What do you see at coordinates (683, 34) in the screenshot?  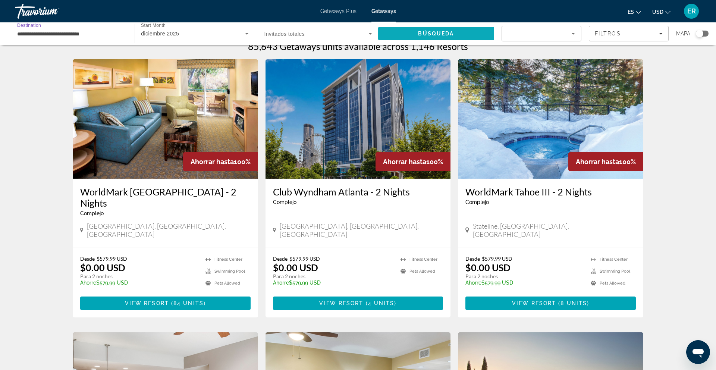 I see `span: Mapa` at bounding box center [683, 34].